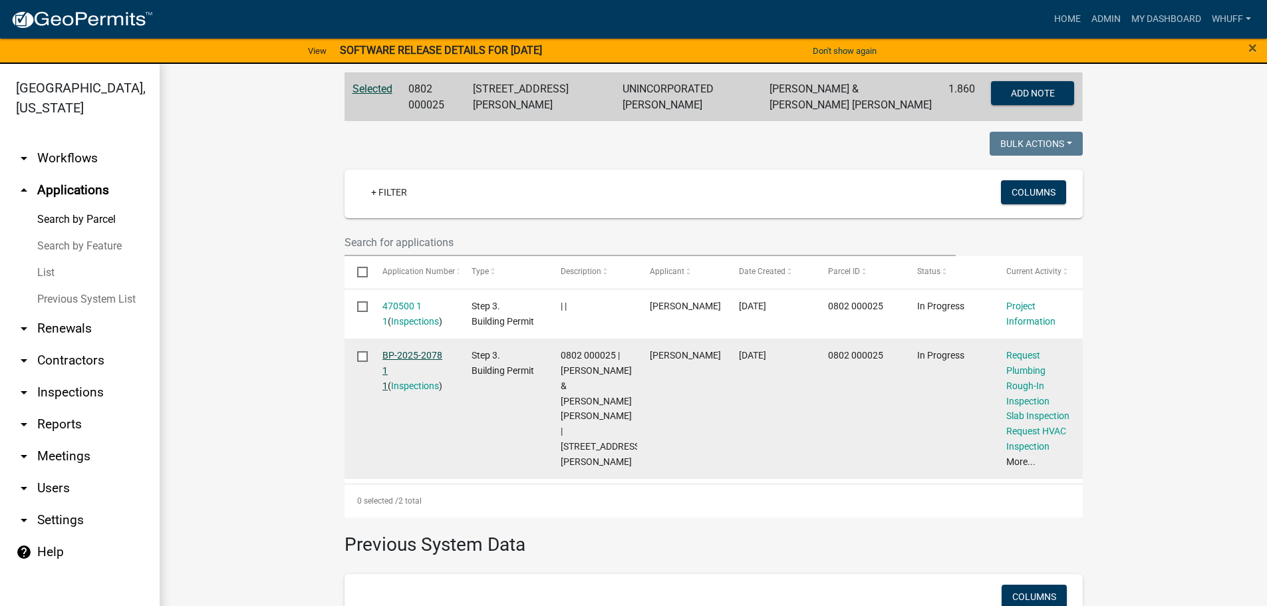 The image size is (1267, 606). Describe the element at coordinates (24, 190) in the screenshot. I see `i: arrow_drop_up` at that location.